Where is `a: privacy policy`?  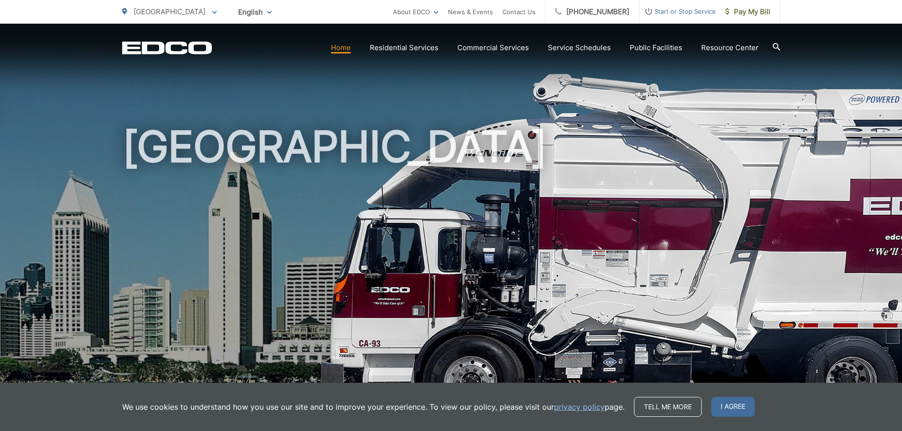 a: privacy policy is located at coordinates (579, 407).